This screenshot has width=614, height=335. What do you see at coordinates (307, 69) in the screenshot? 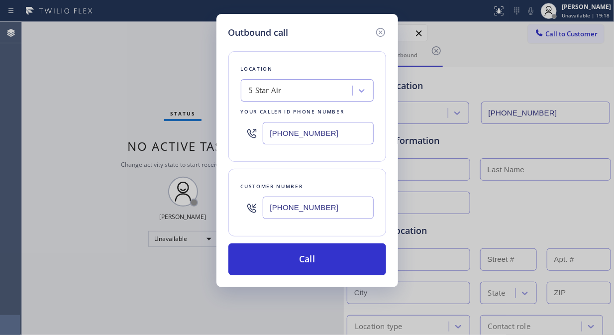
I see `div: Location` at bounding box center [307, 69].